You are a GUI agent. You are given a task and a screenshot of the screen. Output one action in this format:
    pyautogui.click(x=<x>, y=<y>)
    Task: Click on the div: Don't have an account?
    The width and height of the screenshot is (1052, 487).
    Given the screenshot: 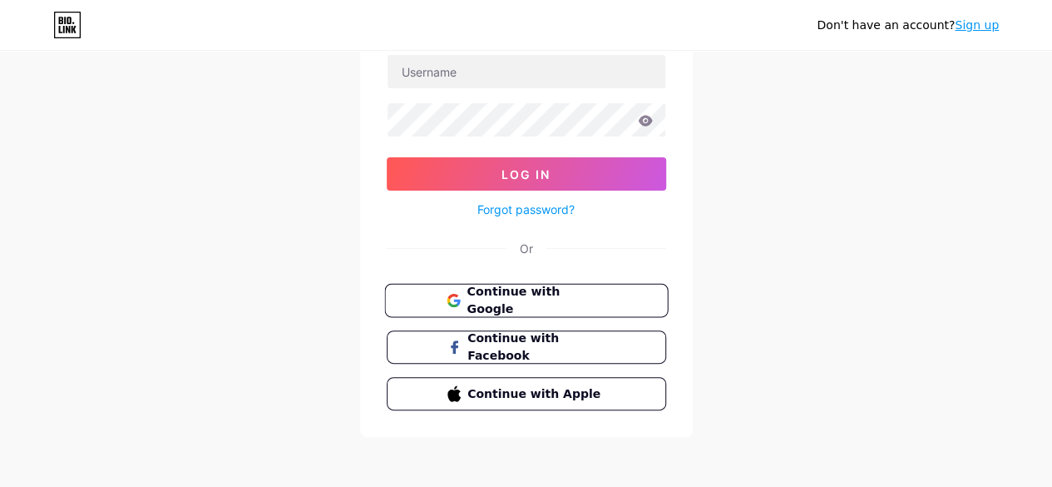 What is the action you would take?
    pyautogui.click(x=908, y=25)
    